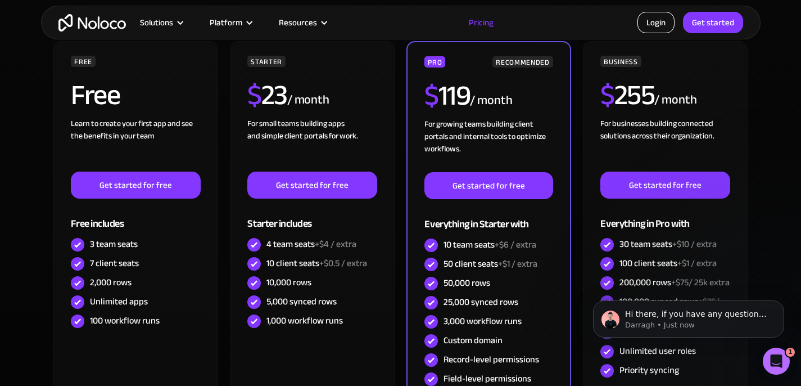  I want to click on div: Priority syncing, so click(649, 370).